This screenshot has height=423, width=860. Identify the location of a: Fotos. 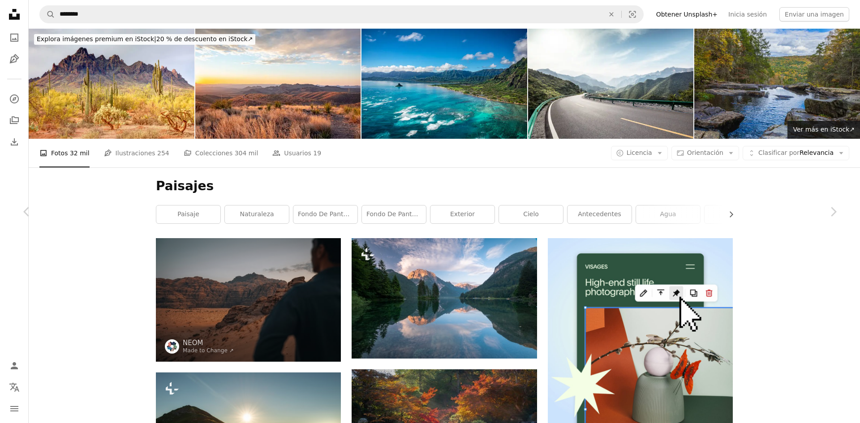
(14, 38).